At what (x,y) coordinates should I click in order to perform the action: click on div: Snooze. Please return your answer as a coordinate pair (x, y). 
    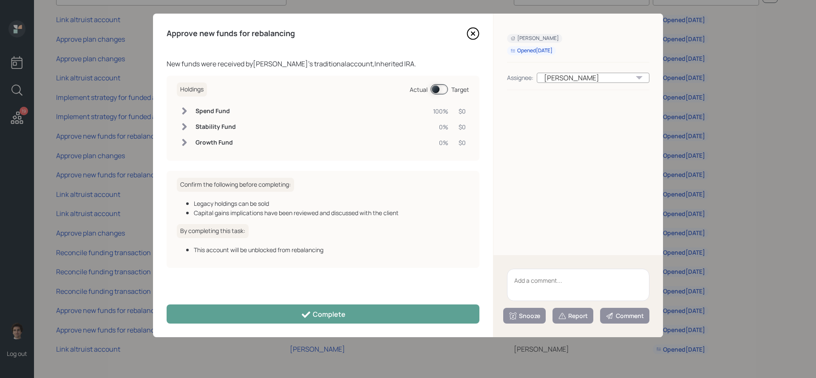
    Looking at the image, I should click on (524, 316).